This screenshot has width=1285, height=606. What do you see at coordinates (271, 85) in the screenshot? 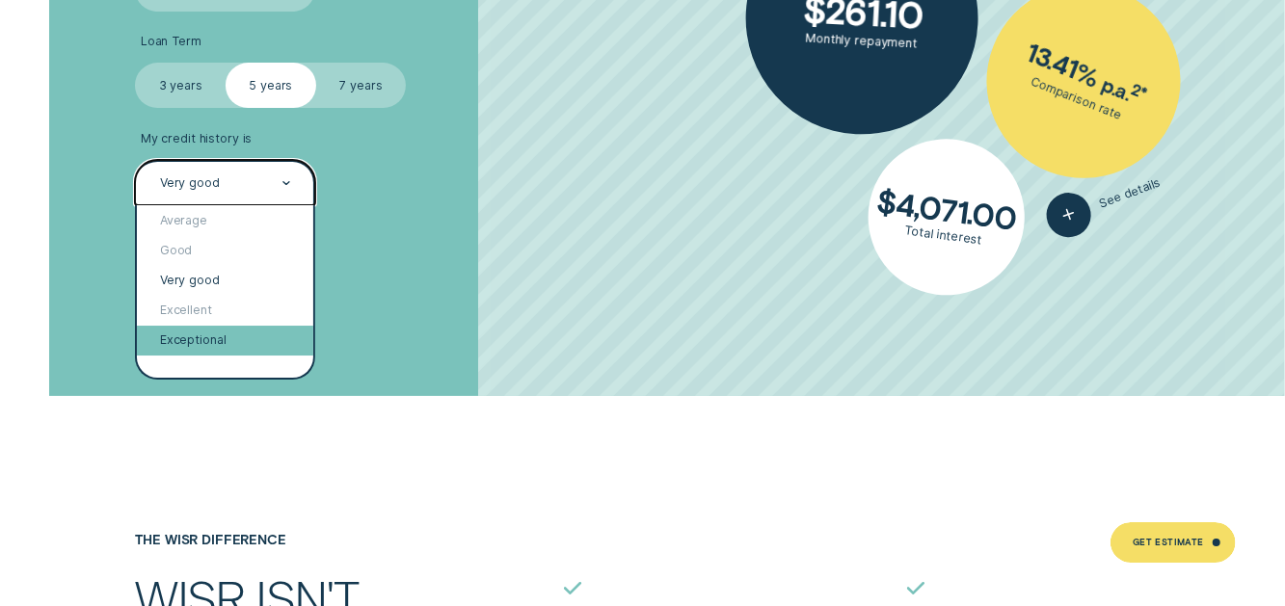
I see `label: 5 years` at bounding box center [271, 85].